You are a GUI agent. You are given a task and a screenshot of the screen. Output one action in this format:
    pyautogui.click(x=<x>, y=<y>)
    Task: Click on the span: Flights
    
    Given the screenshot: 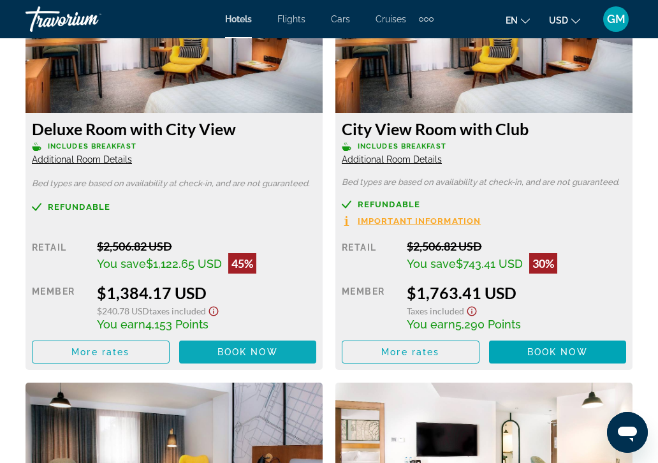 What is the action you would take?
    pyautogui.click(x=291, y=19)
    